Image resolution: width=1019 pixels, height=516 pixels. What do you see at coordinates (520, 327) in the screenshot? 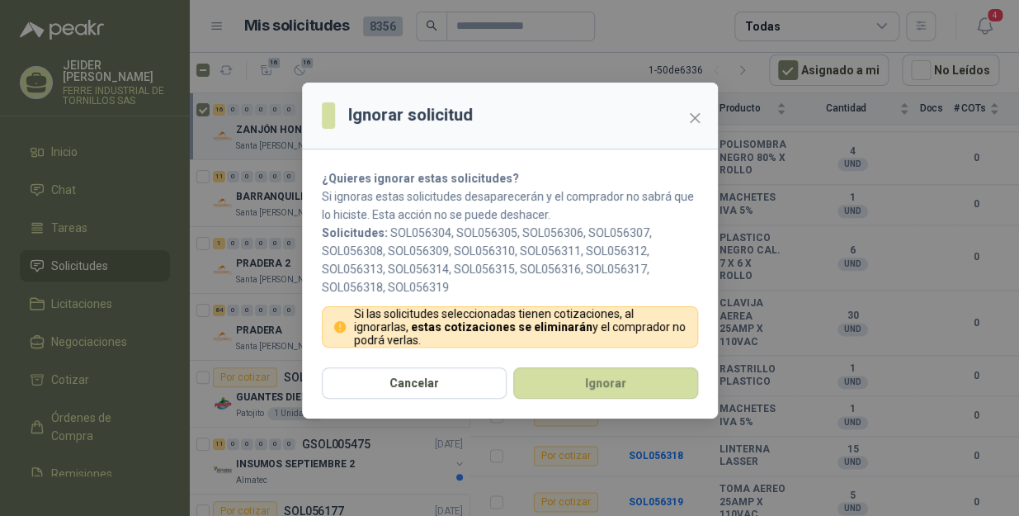
I see `p: Si las solicitudes seleccionadas tienen cotizaciones, al ignorarlas, y el comprador no podrá verlas.` at bounding box center [520, 327].